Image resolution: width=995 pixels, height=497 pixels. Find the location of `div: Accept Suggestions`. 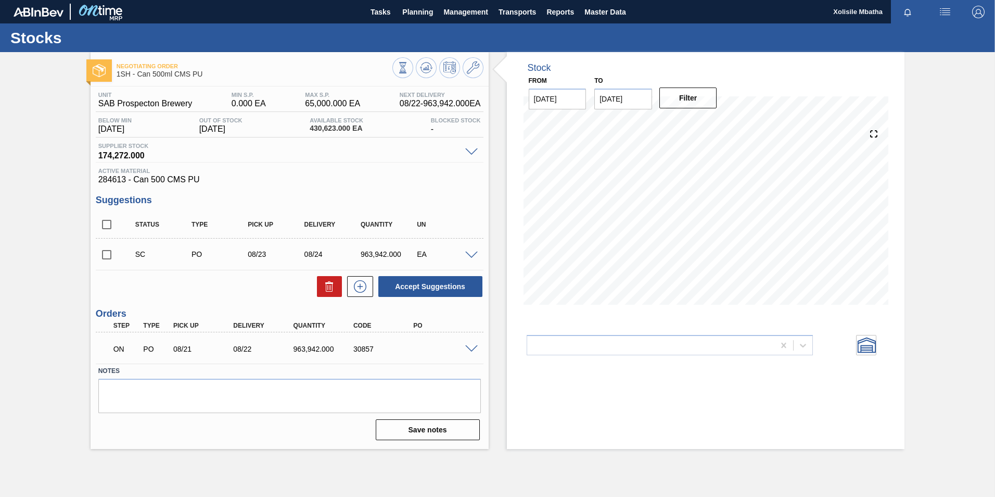

div: Accept Suggestions is located at coordinates (428, 286).